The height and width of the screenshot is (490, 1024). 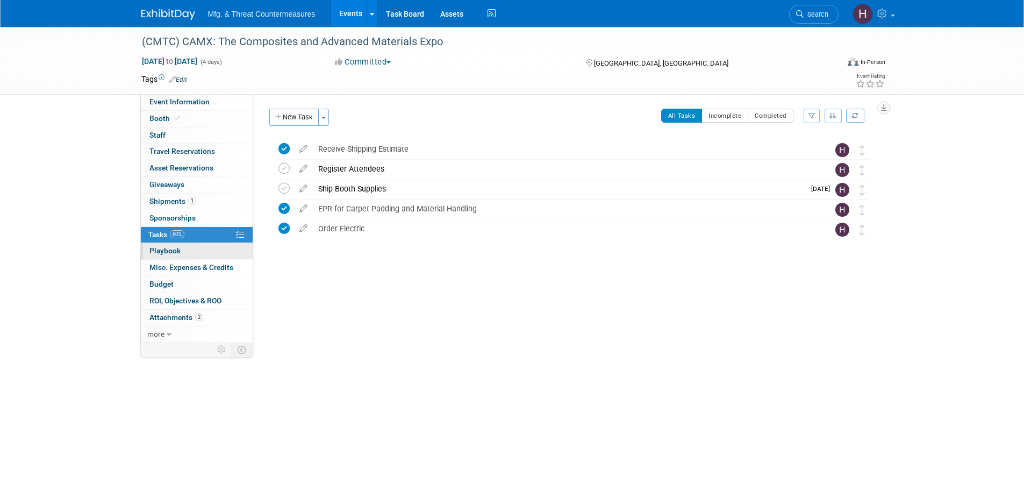 What do you see at coordinates (725, 116) in the screenshot?
I see `button: Incomplete` at bounding box center [725, 116].